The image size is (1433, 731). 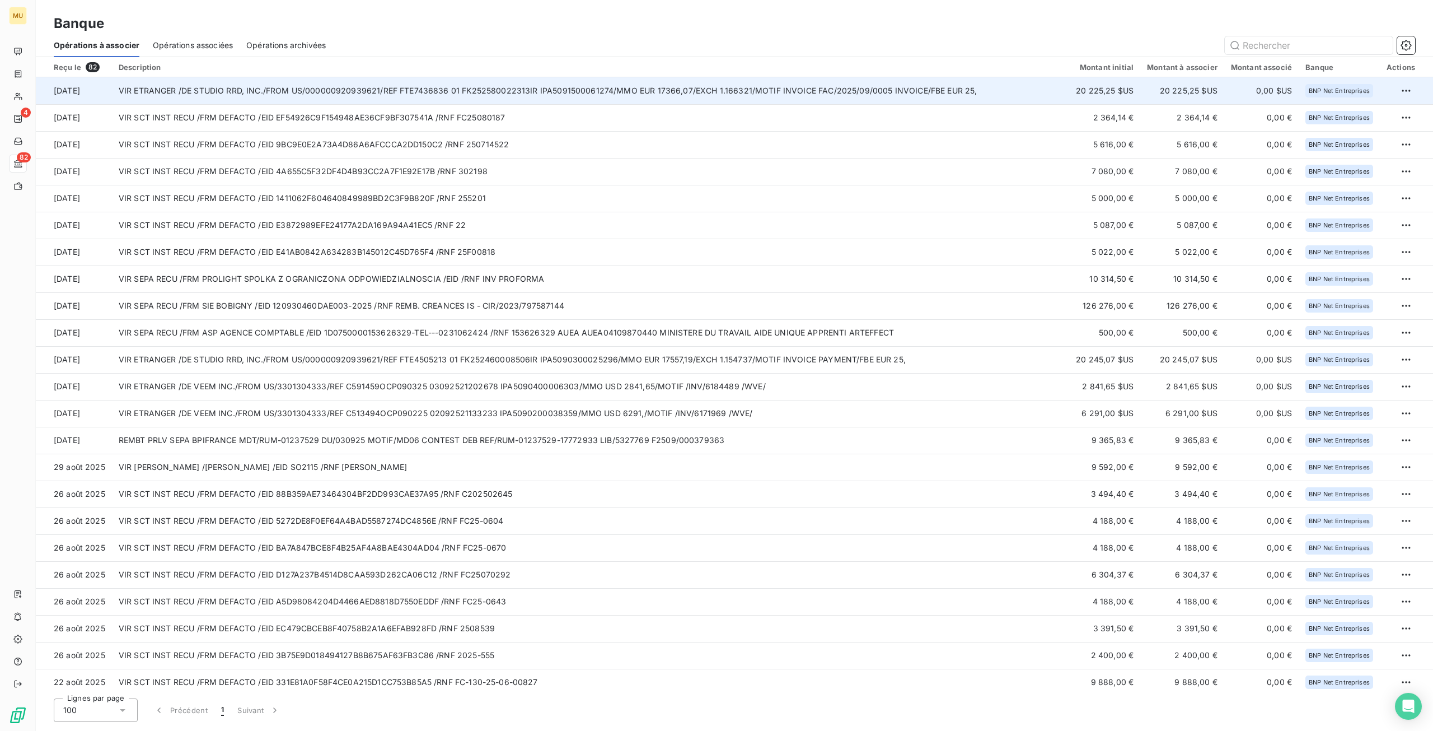 I want to click on div: Montant initial, so click(x=1105, y=67).